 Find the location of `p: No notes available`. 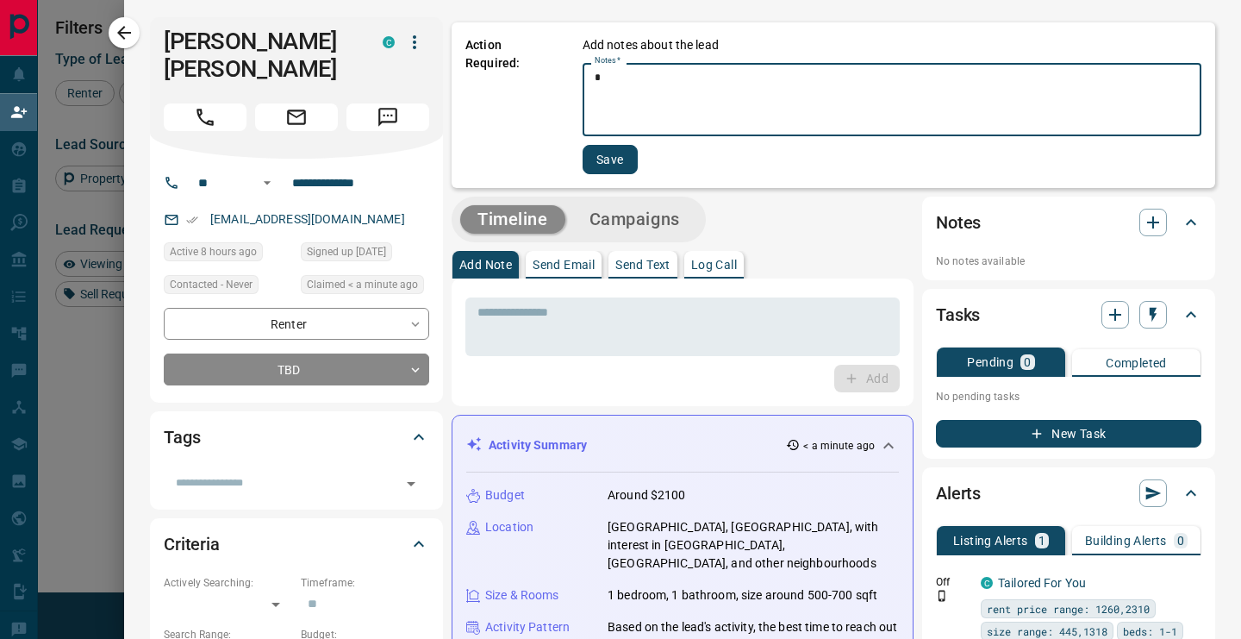

p: No notes available is located at coordinates (1069, 261).